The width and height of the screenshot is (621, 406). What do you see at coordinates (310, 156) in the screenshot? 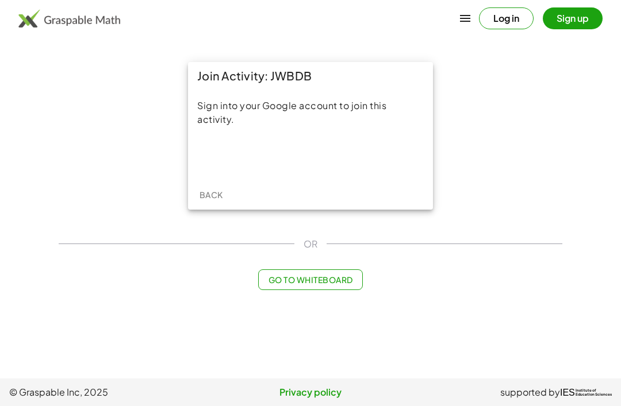
I see `div: Sign in with Google. Opens in new tab` at bounding box center [310, 156].